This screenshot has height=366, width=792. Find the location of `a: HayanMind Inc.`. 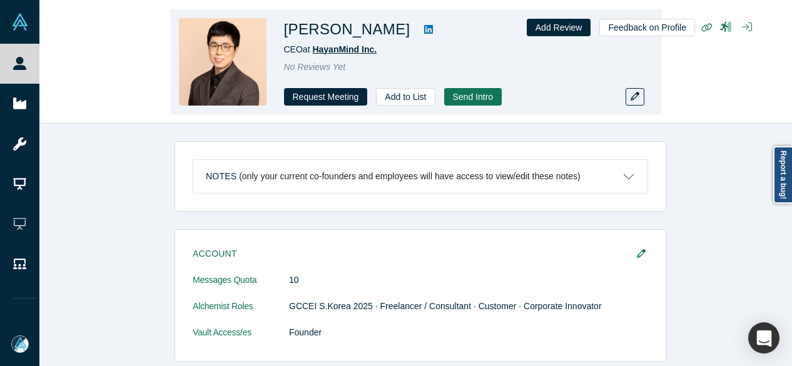

a: HayanMind Inc. is located at coordinates (344, 49).